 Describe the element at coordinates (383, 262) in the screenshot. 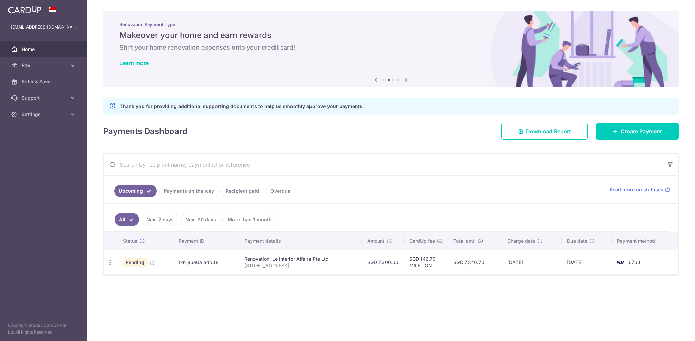

I see `td: SGD 7,200.00` at that location.